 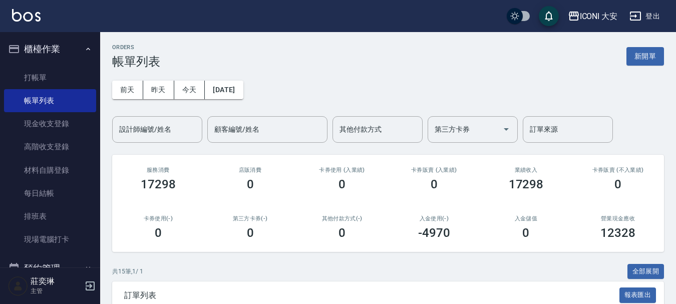 What do you see at coordinates (136, 62) in the screenshot?
I see `h3: 帳單列表` at bounding box center [136, 62].